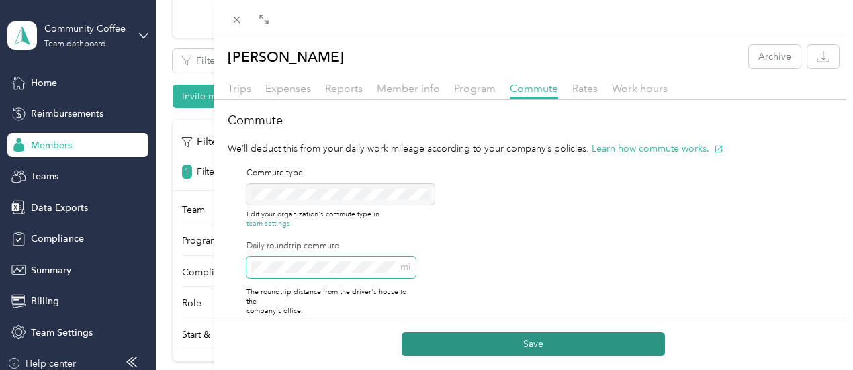  Describe the element at coordinates (533, 148) in the screenshot. I see `p: We’ll deduct this from your daily work mileage according to your company’s policies.` at that location.